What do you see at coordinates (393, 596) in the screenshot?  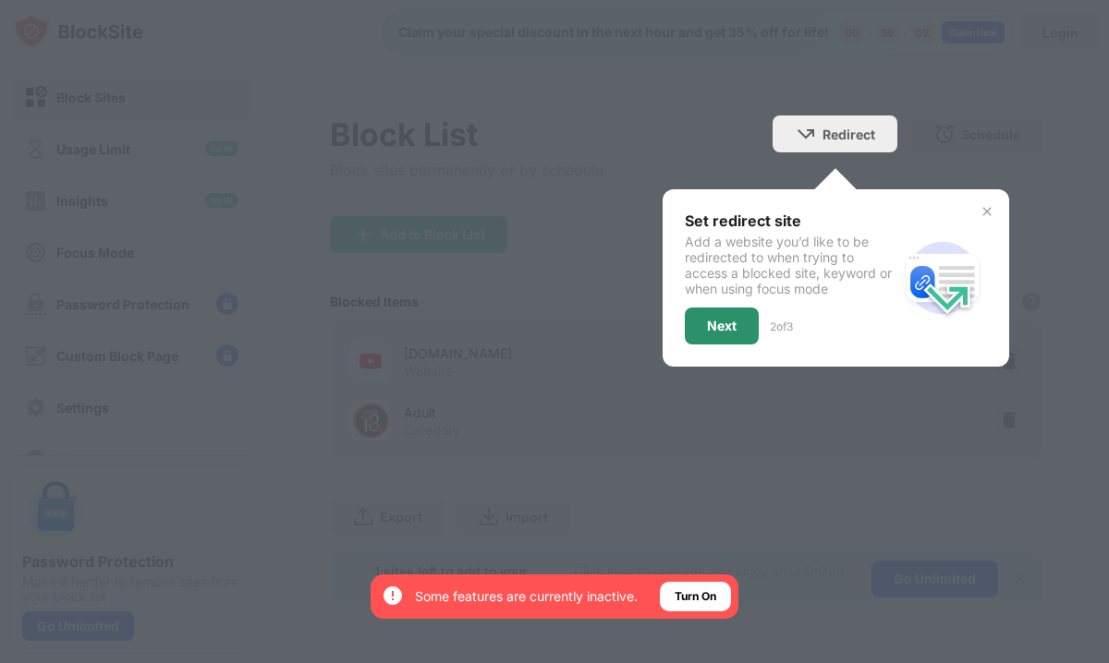 I see `img: error-circle-white.svg` at bounding box center [393, 596].